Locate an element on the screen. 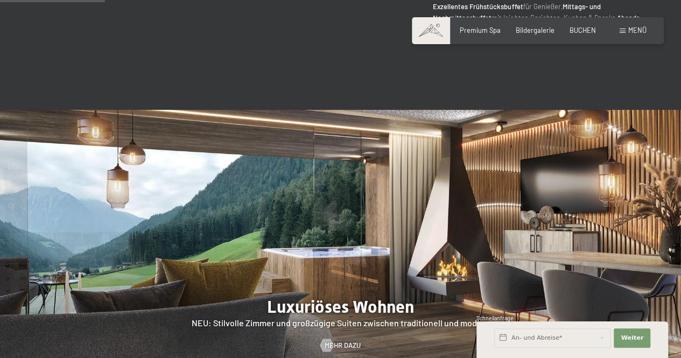 The image size is (681, 358). span: BUCHEN is located at coordinates (583, 30).